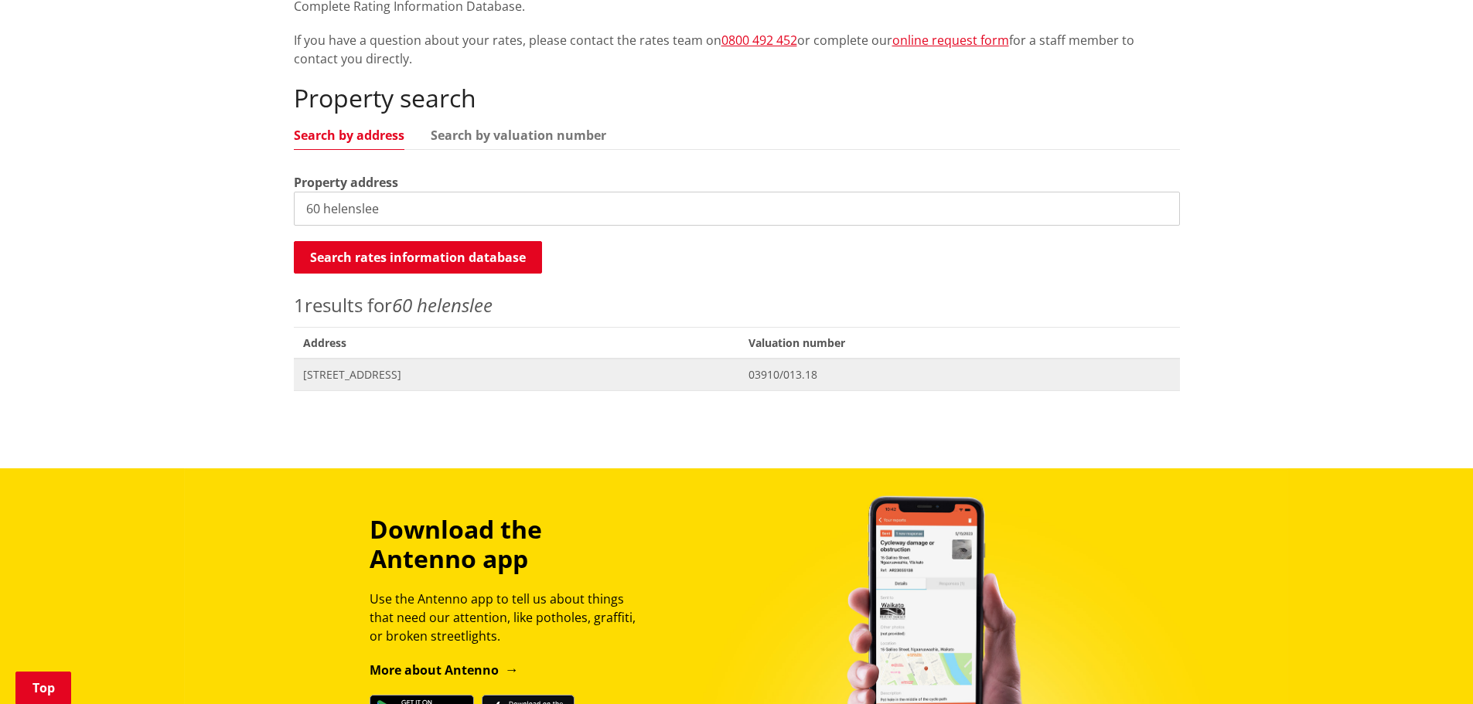 This screenshot has width=1473, height=704. Describe the element at coordinates (346, 182) in the screenshot. I see `label: Property address` at that location.